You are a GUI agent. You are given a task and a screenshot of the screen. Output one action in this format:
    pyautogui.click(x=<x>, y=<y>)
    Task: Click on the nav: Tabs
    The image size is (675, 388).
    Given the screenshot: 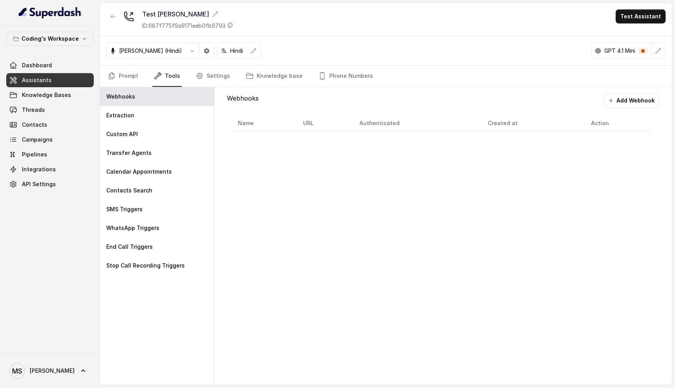 What is the action you would take?
    pyautogui.click(x=386, y=76)
    